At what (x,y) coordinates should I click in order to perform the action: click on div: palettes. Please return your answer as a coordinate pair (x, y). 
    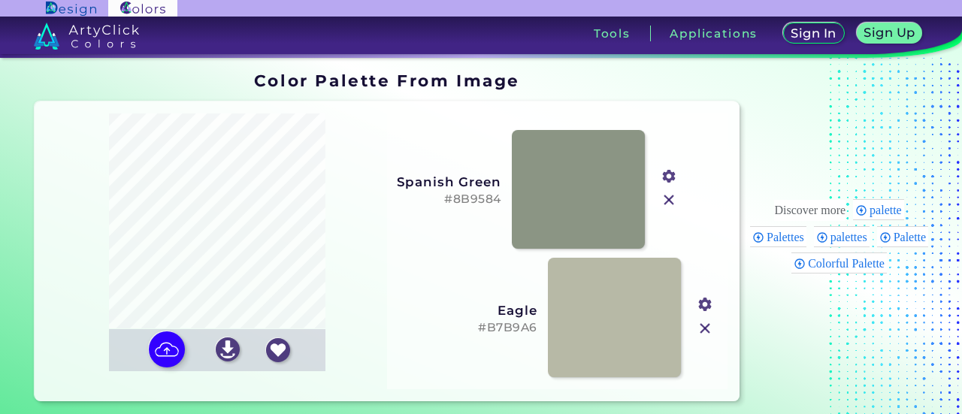
    Looking at the image, I should click on (841, 237).